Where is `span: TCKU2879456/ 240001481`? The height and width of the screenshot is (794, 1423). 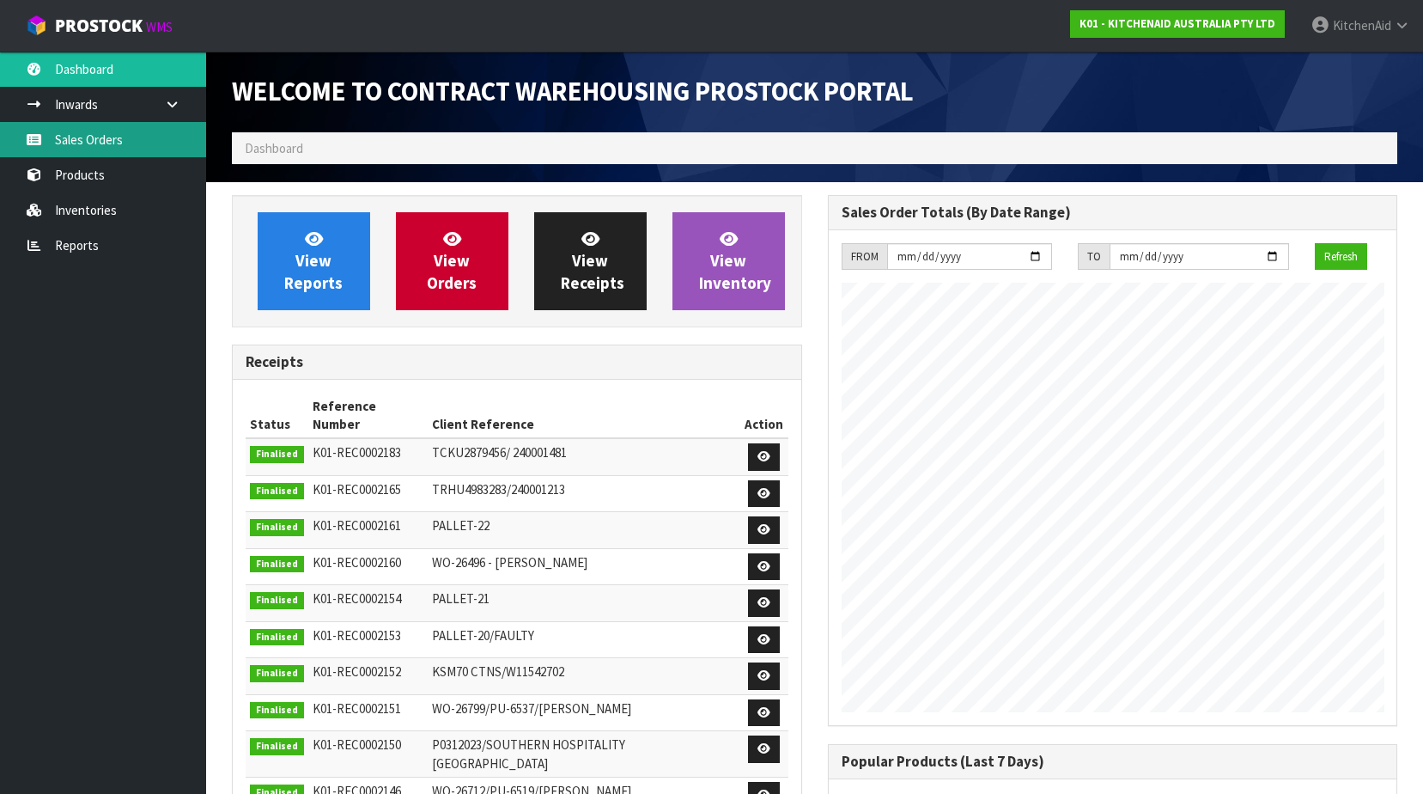 span: TCKU2879456/ 240001481 is located at coordinates (499, 452).